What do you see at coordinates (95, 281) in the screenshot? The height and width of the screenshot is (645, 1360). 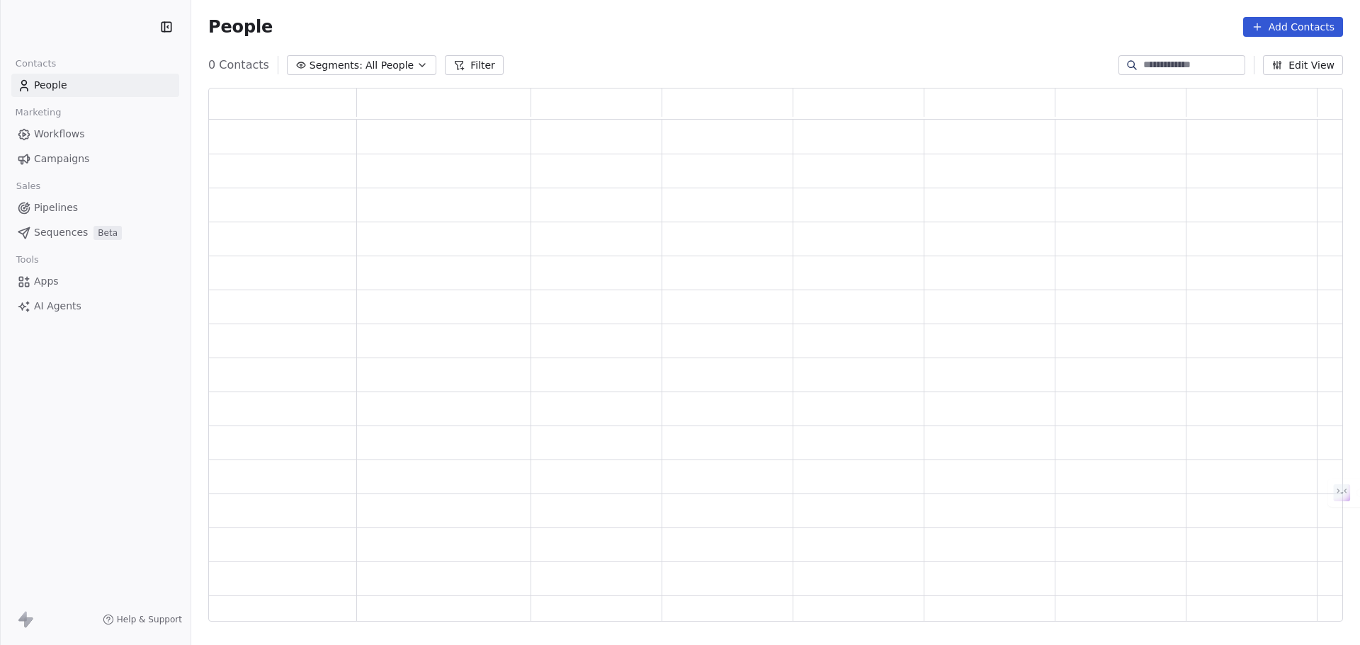 I see `a: Apps` at bounding box center [95, 281].